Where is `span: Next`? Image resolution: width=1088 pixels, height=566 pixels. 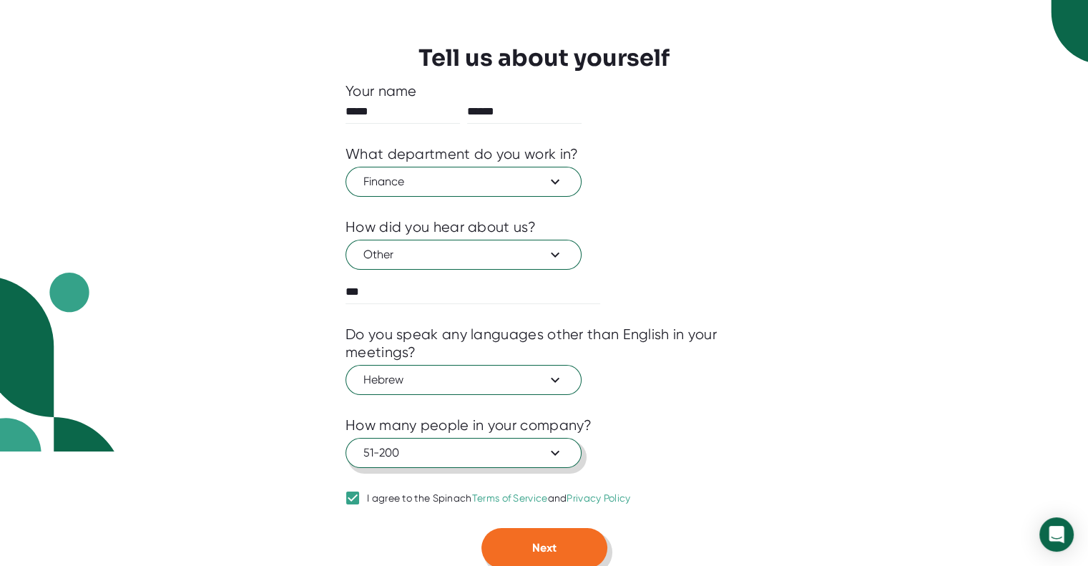
span: Next is located at coordinates (545, 547).